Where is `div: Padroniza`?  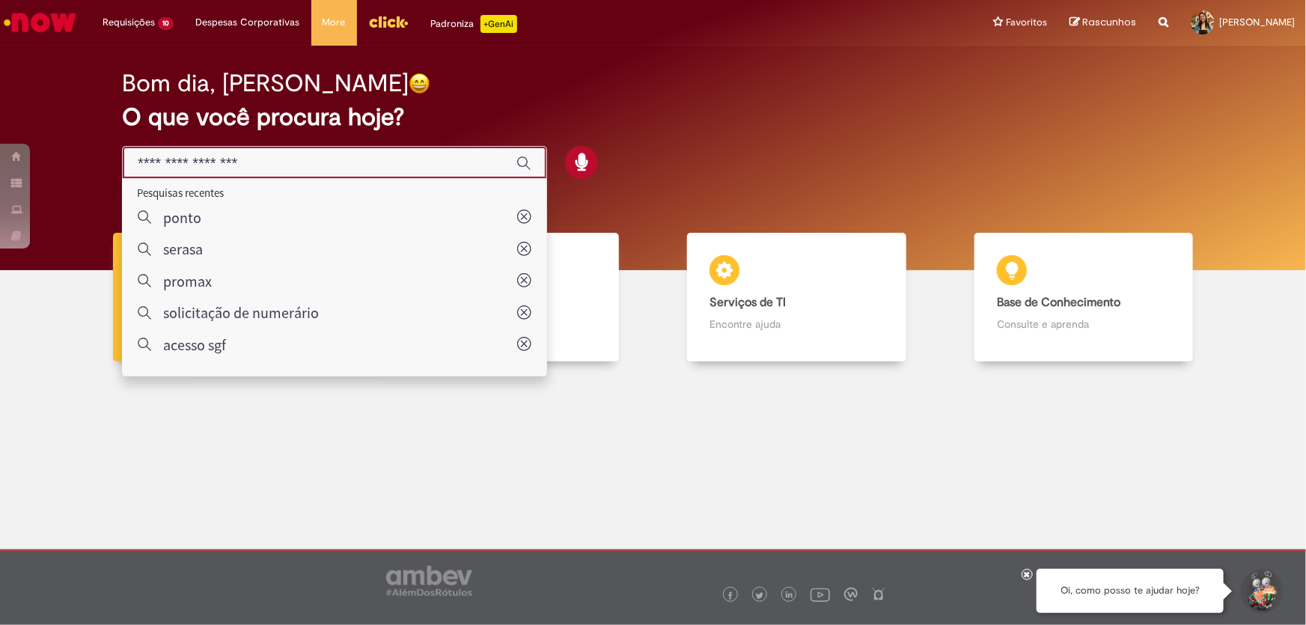
div: Padroniza is located at coordinates (474, 24).